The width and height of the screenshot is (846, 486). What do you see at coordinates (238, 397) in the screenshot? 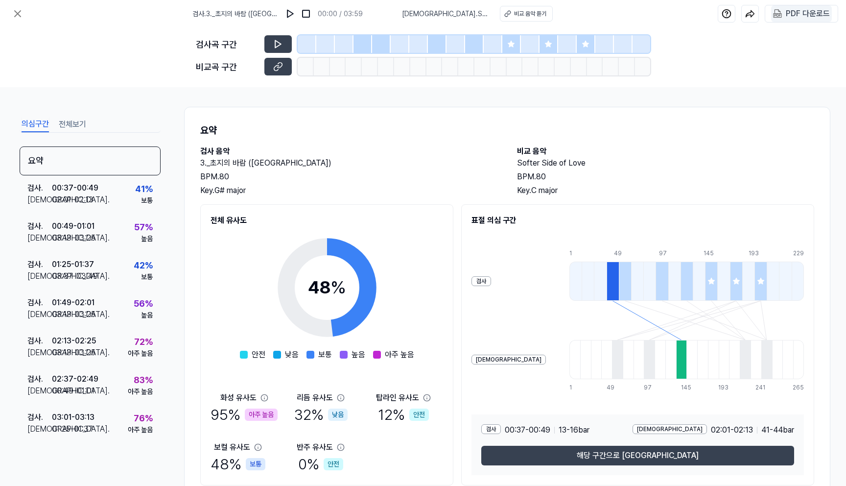
I see `div: 화성 유사도` at bounding box center [238, 397].